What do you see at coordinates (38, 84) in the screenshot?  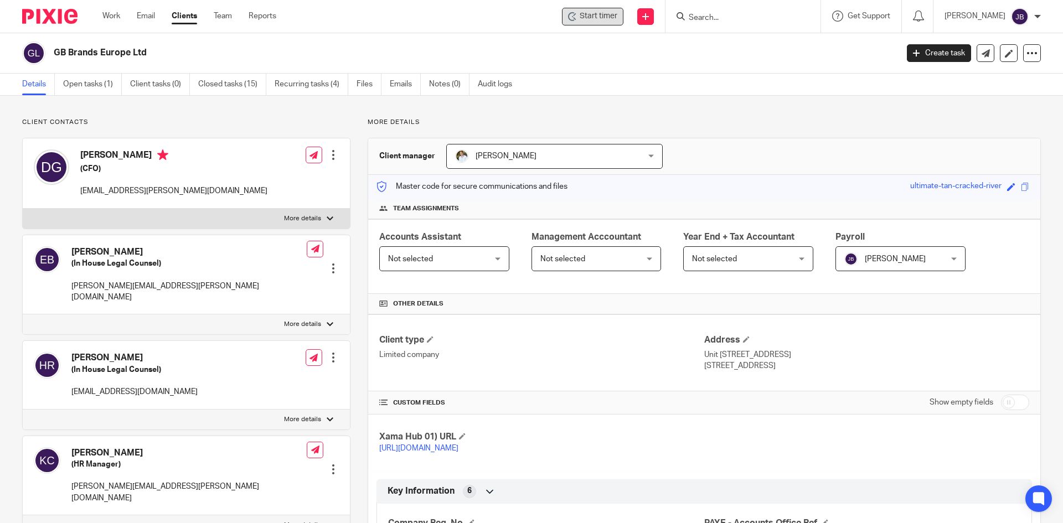 I see `a: Details` at bounding box center [38, 84].